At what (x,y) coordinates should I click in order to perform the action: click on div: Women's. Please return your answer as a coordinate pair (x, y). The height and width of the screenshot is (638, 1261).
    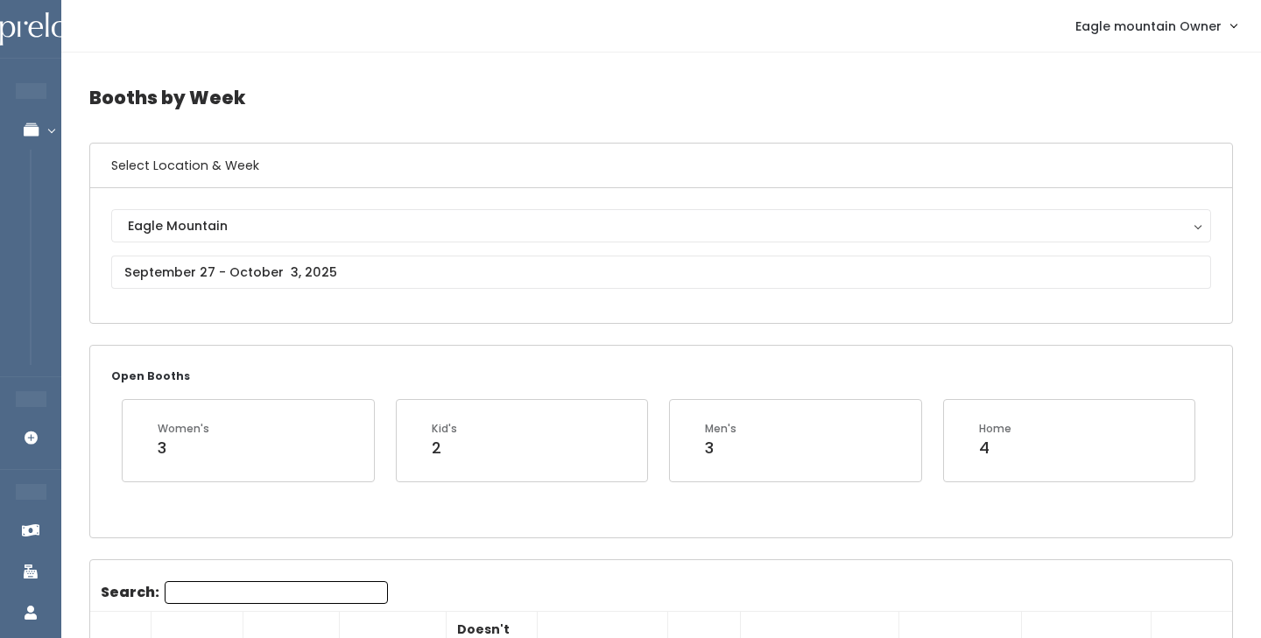
    Looking at the image, I should click on (183, 429).